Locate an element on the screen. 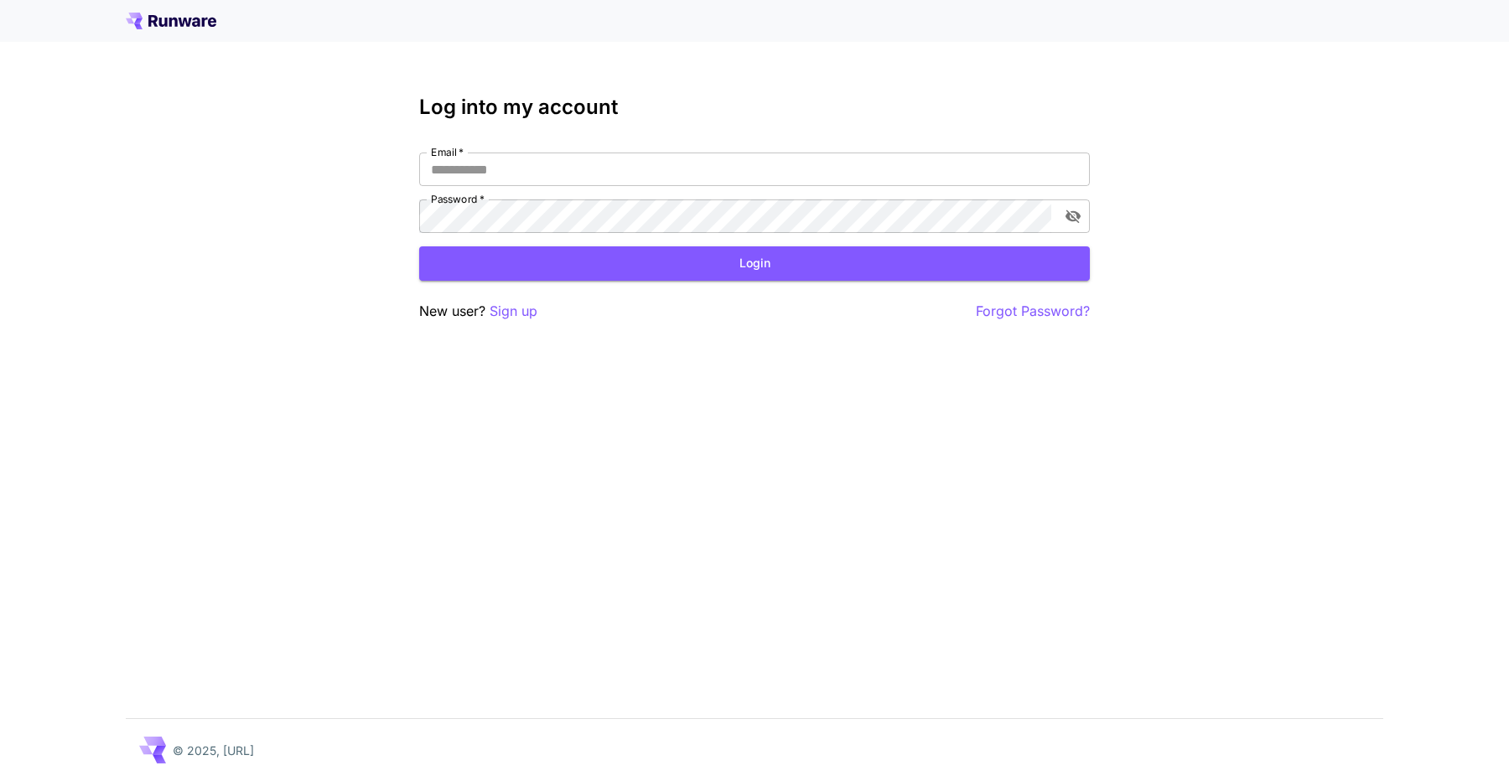 The image size is (1509, 781). button: toggle password visibility is located at coordinates (1073, 216).